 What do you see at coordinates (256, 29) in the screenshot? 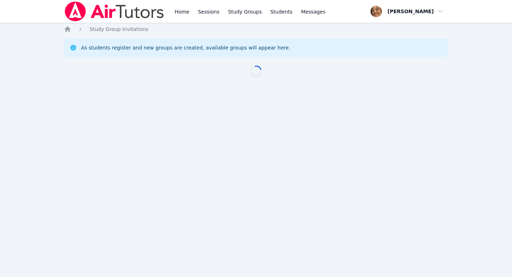
I see `nav: Breadcrumb` at bounding box center [256, 29].